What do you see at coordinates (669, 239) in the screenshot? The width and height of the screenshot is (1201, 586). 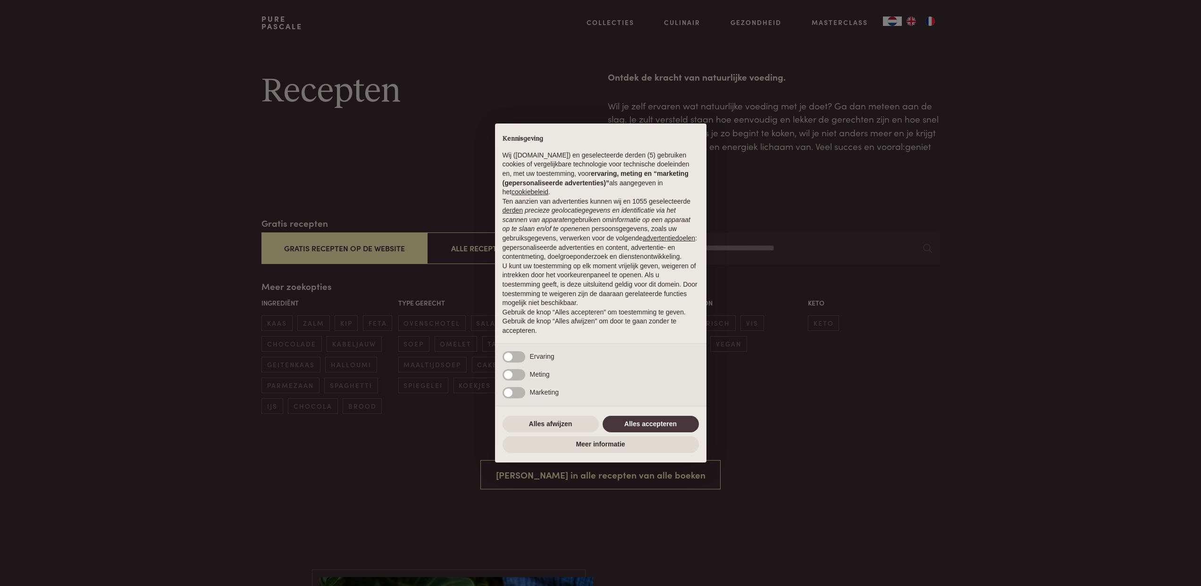 I see `button: advertentiedoelen` at bounding box center [669, 239].